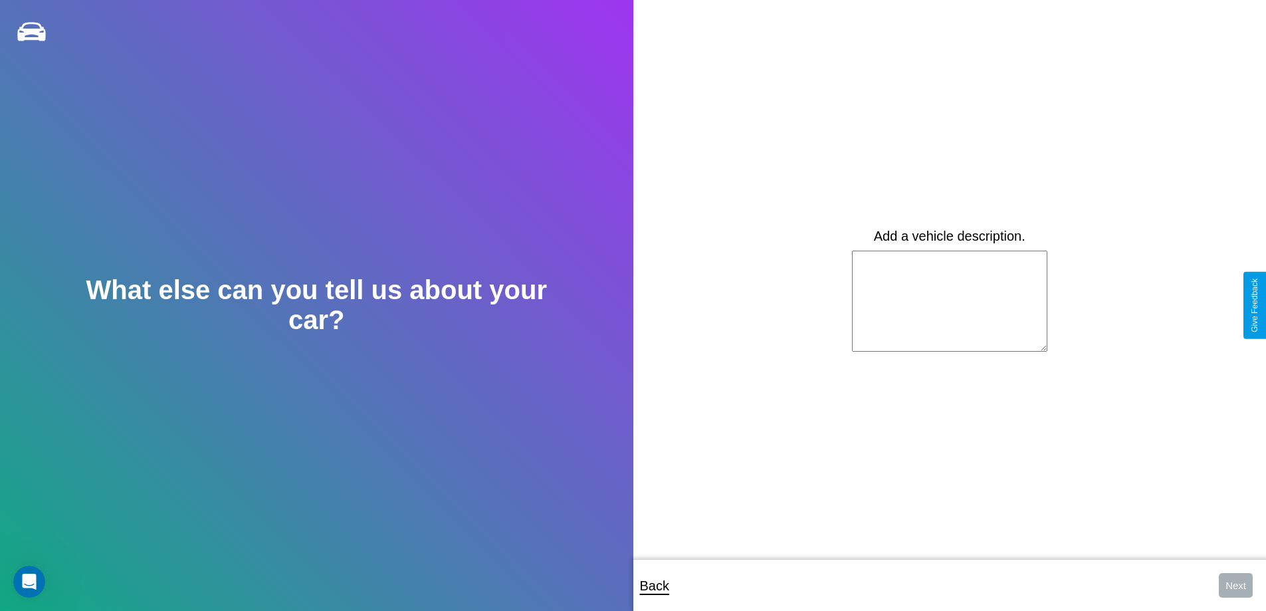 The height and width of the screenshot is (611, 1266). Describe the element at coordinates (950, 236) in the screenshot. I see `label: Add a vehicle description.` at that location.